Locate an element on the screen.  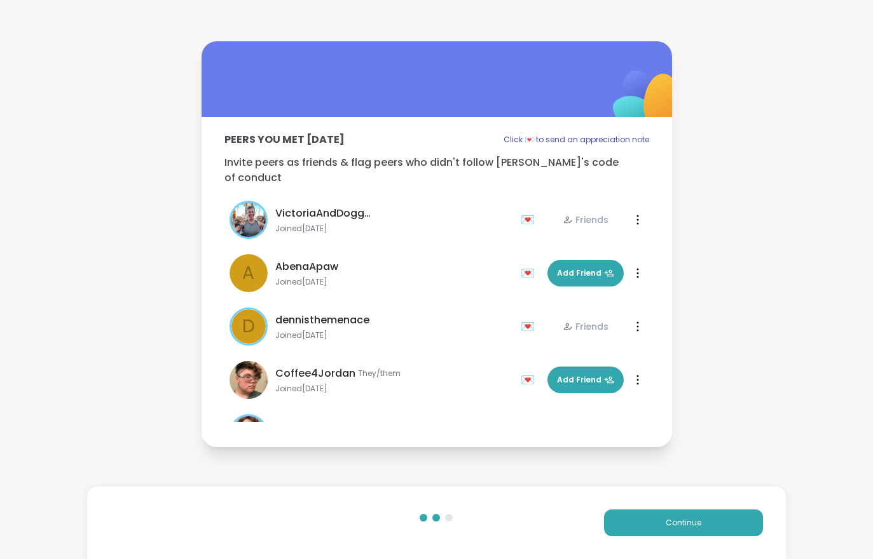
span: Coffee4Jordan is located at coordinates (315, 374).